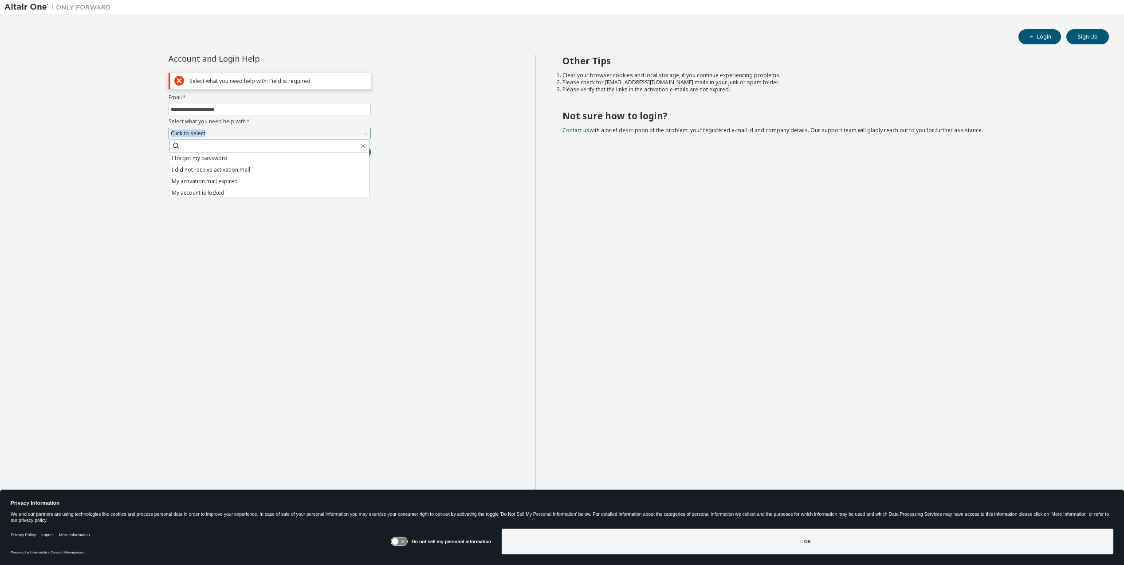  I want to click on img: Altair One, so click(60, 7).